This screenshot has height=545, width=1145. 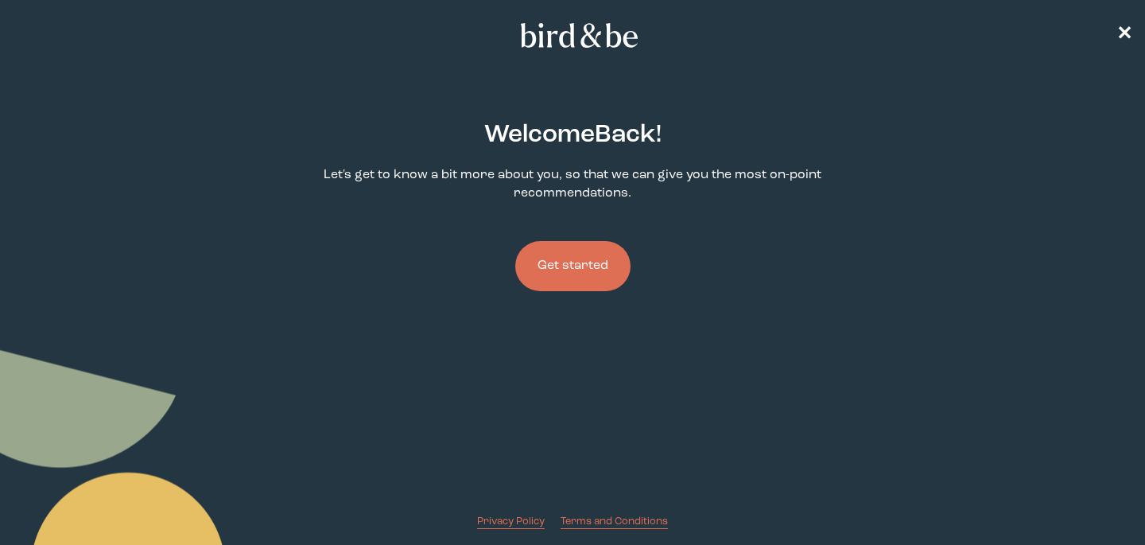 What do you see at coordinates (510, 521) in the screenshot?
I see `a: Privacy Policy` at bounding box center [510, 521].